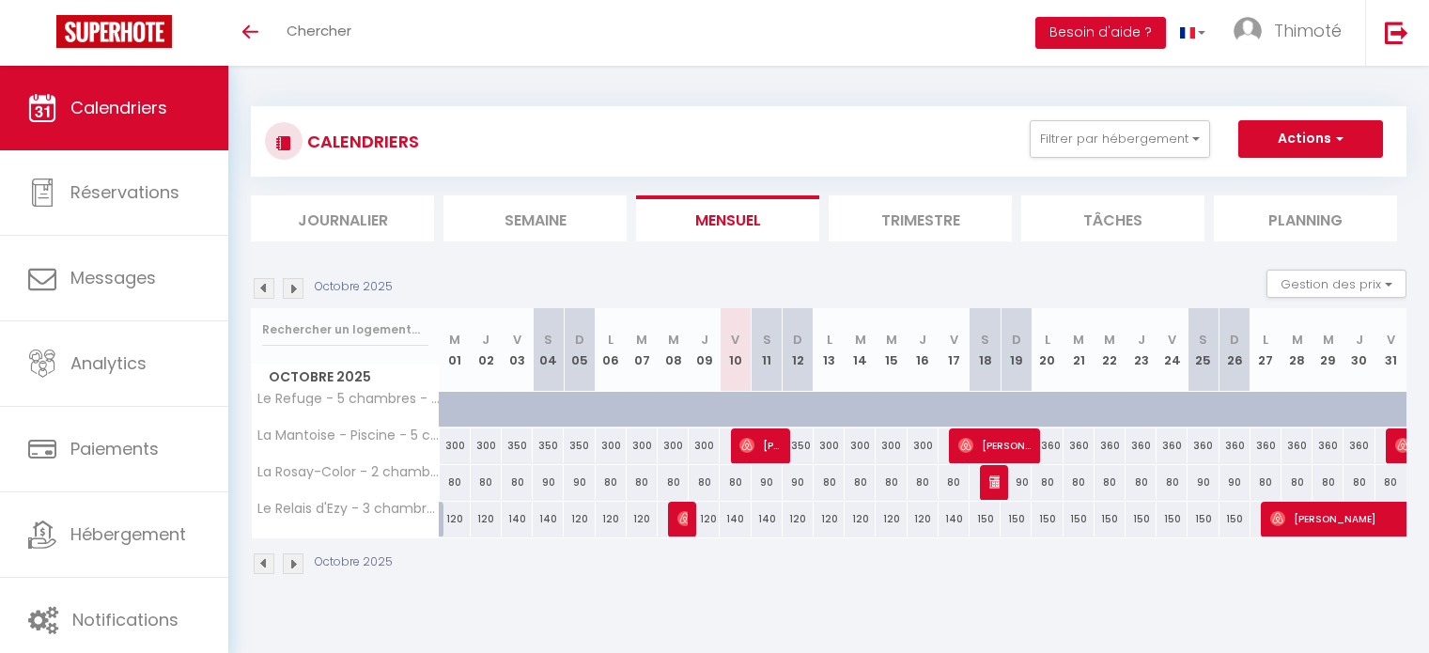 The height and width of the screenshot is (653, 1429). I want to click on th: 12, so click(798, 350).